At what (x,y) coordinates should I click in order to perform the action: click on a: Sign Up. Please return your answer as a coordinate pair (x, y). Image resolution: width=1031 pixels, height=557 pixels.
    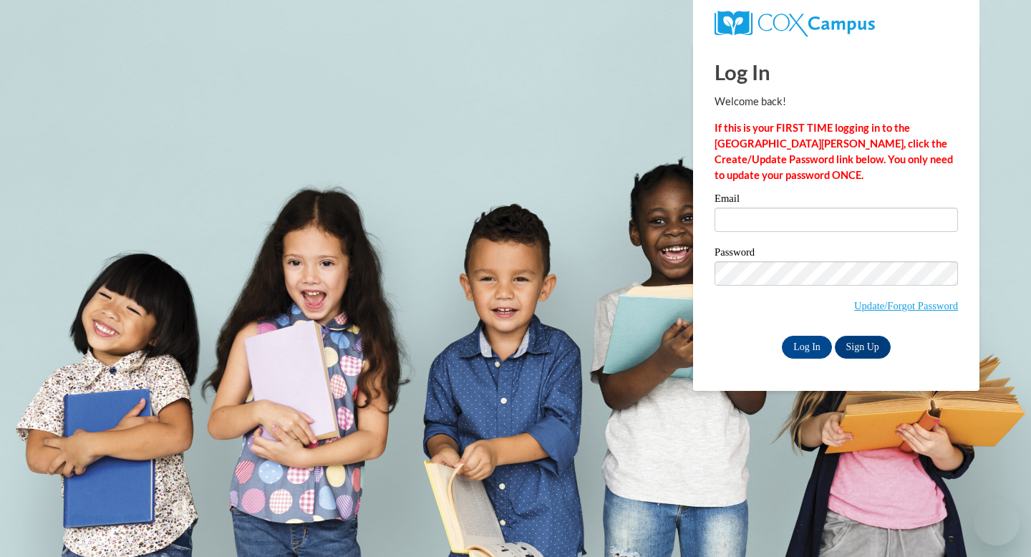
    Looking at the image, I should click on (863, 347).